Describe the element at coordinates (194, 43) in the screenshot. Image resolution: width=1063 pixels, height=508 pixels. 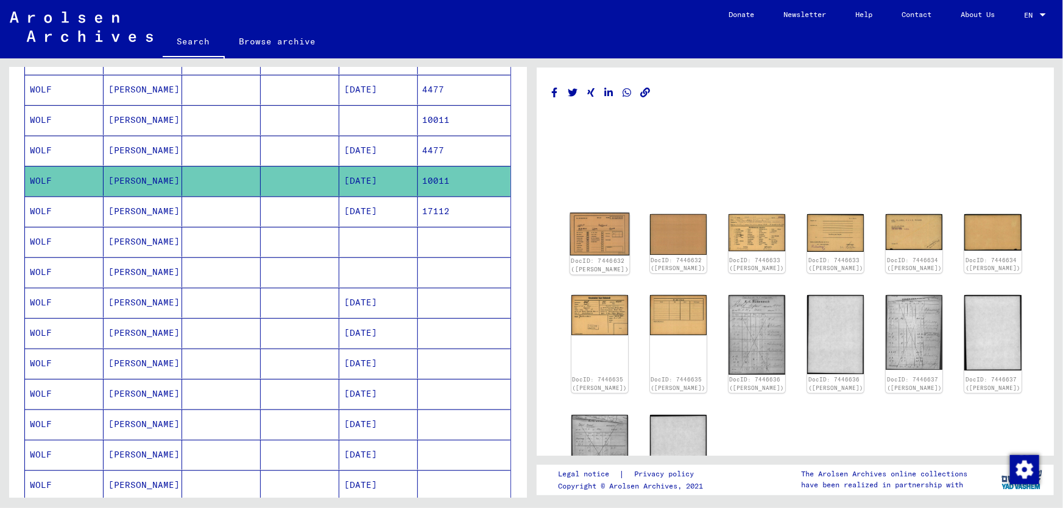
I see `a: Search` at that location.